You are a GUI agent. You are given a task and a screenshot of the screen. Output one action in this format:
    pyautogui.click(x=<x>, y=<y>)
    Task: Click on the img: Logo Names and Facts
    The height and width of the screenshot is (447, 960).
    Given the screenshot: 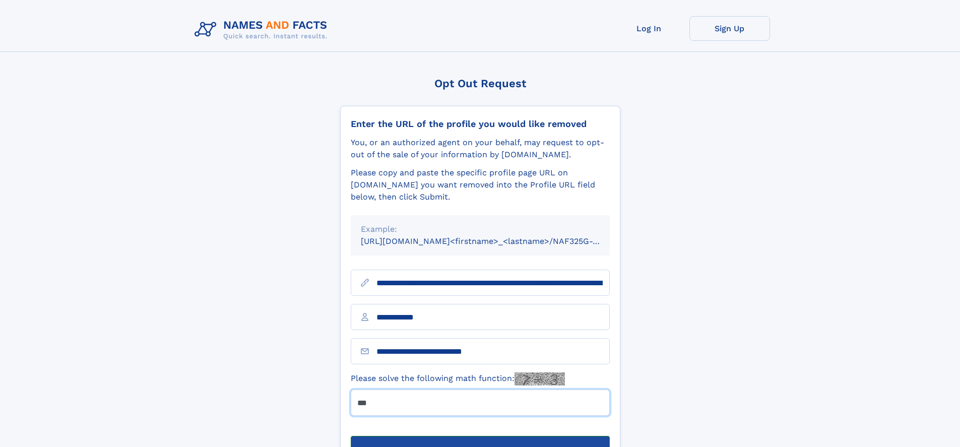 What is the action you would take?
    pyautogui.click(x=263, y=30)
    